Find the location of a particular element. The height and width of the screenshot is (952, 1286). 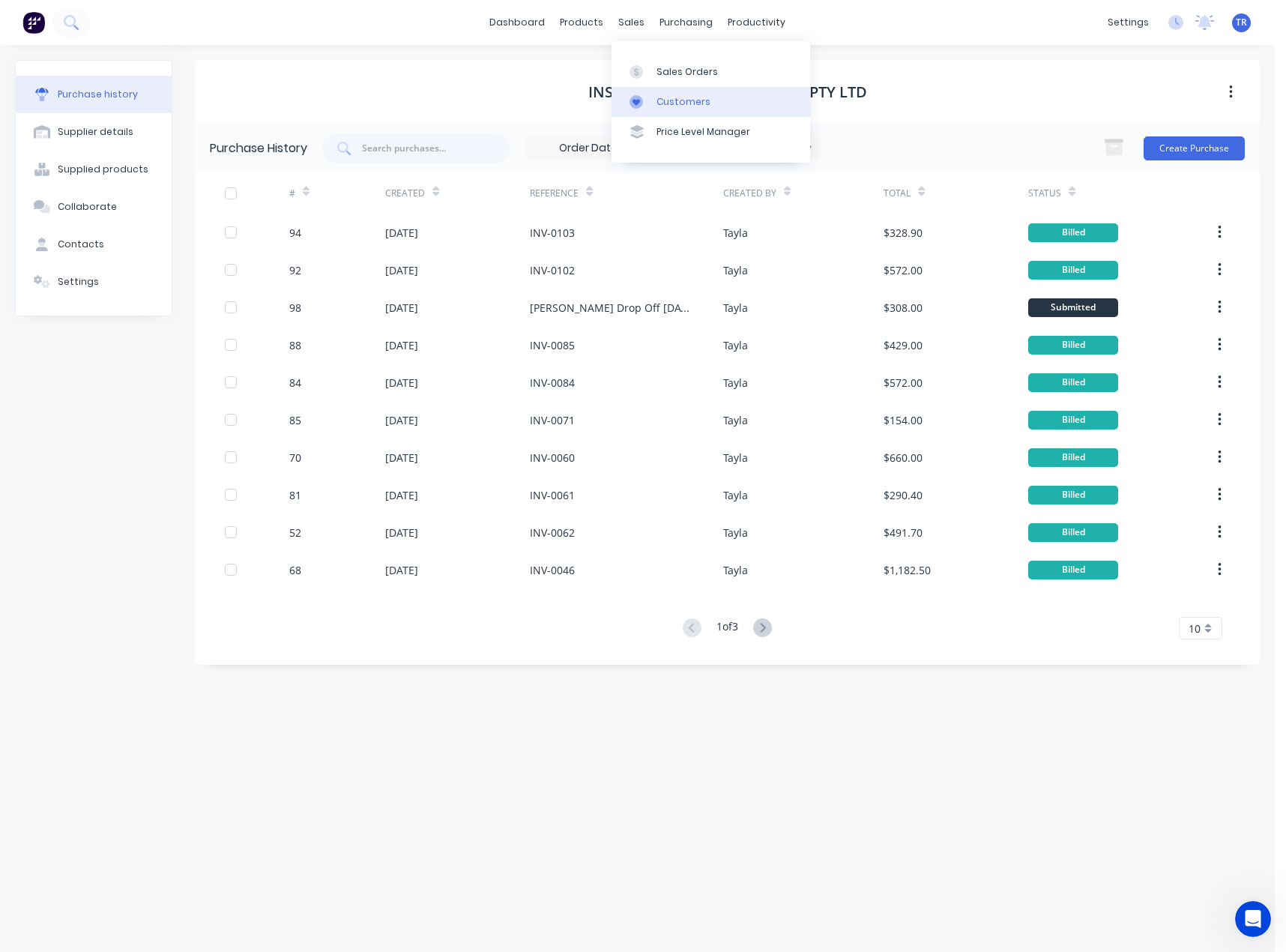

div: You're welcome. The team has confirmed that custom columns are showing when the partial invoice i... is located at coordinates (129, 285).